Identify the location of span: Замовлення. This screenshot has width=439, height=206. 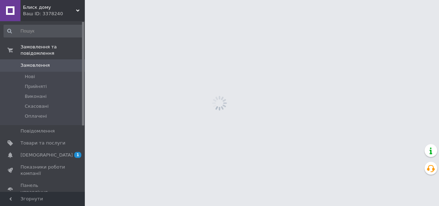
(35, 65).